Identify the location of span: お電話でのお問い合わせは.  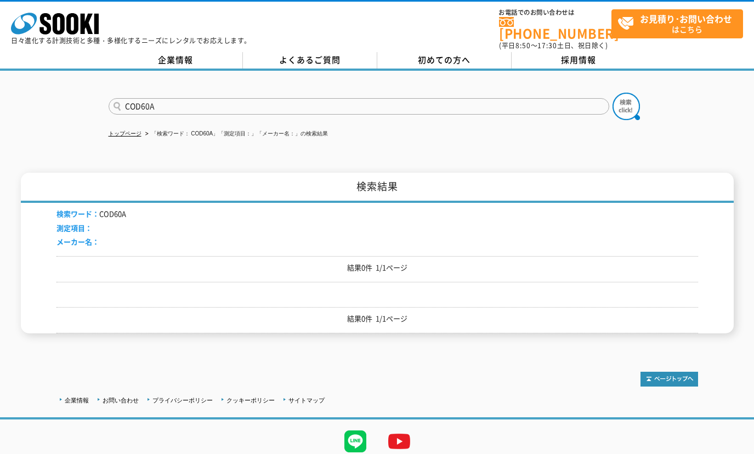
(555, 13).